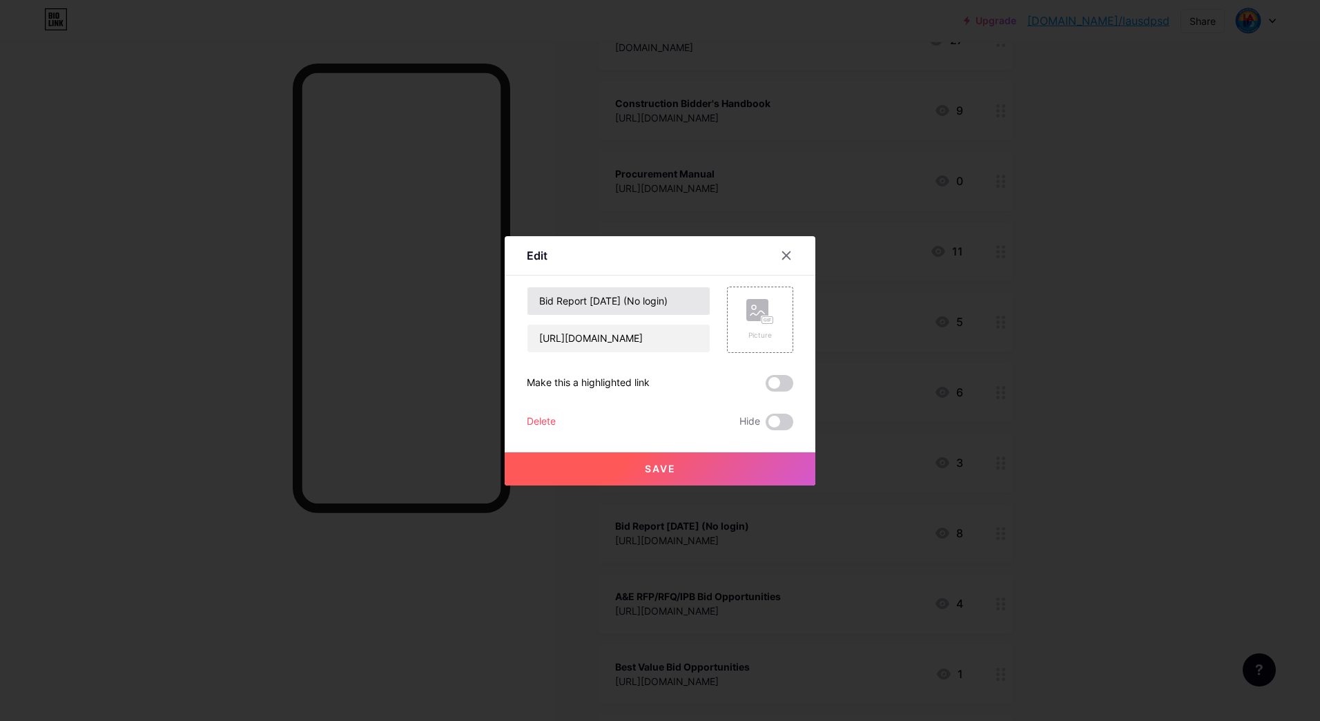 This screenshot has width=1320, height=721. What do you see at coordinates (541, 422) in the screenshot?
I see `div: Delete` at bounding box center [541, 422].